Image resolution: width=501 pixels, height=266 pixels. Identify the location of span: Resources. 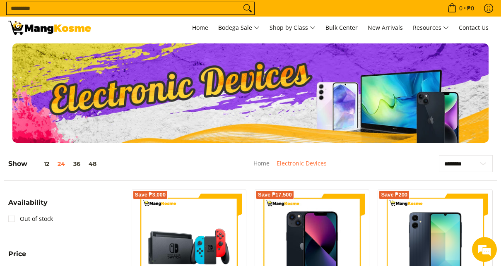
(430, 28).